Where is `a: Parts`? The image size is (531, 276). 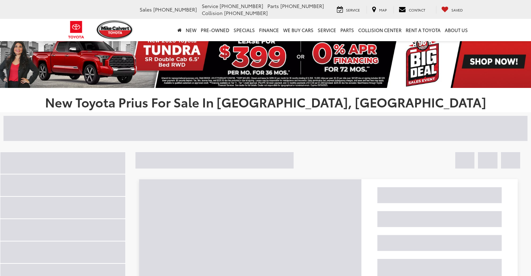 a: Parts is located at coordinates (347, 30).